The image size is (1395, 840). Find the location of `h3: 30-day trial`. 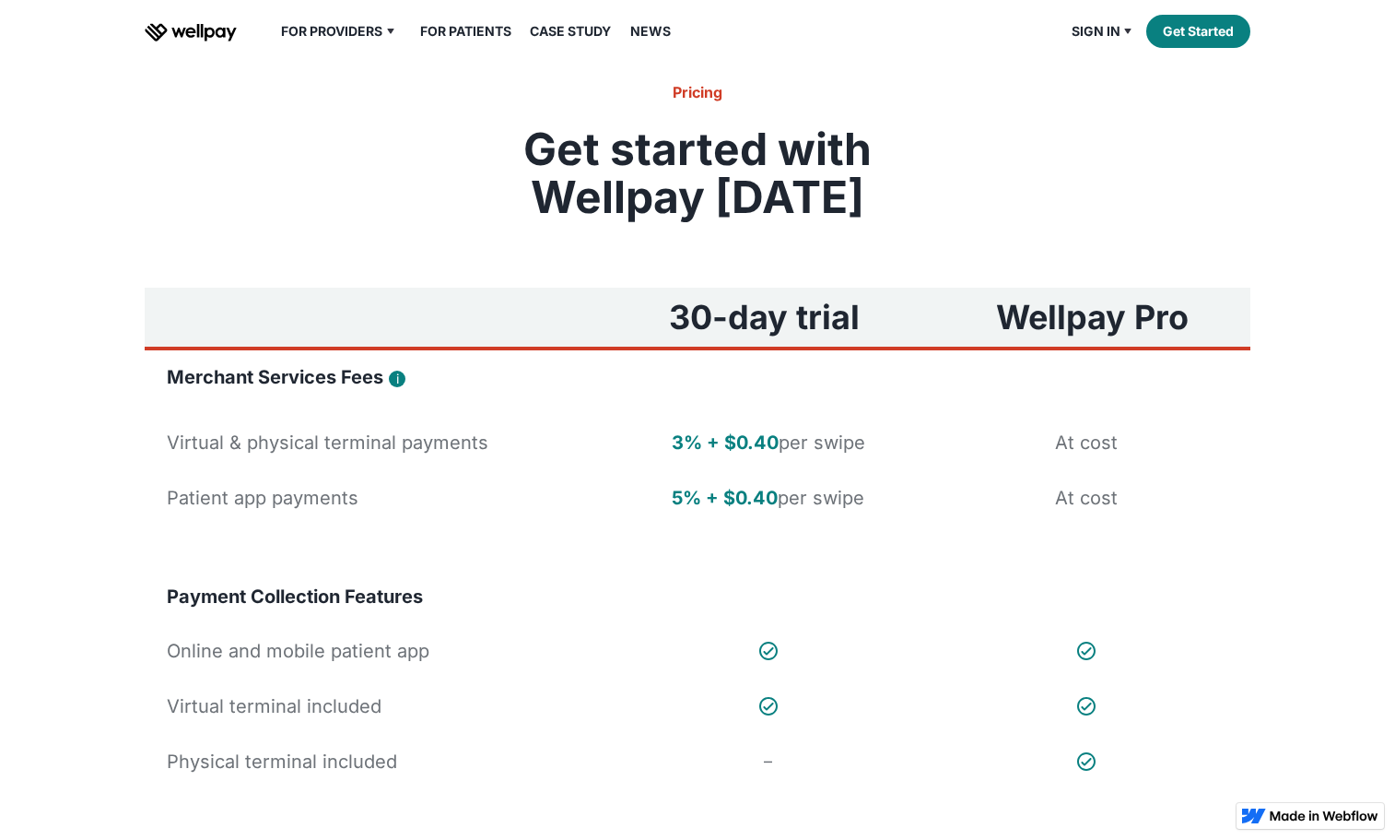

h3: 30-day trial is located at coordinates (764, 317).